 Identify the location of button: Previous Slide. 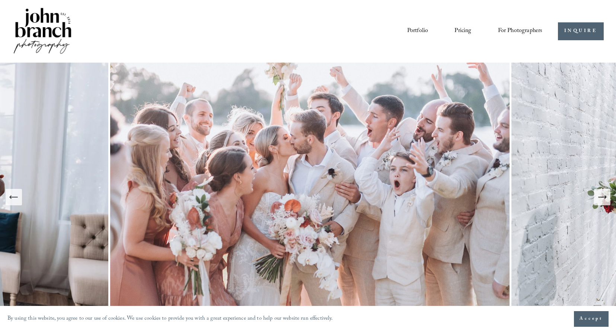
(14, 197).